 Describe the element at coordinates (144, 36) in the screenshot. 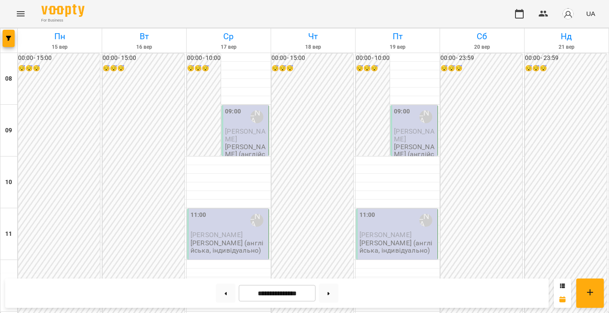

I see `h6: Вт` at that location.